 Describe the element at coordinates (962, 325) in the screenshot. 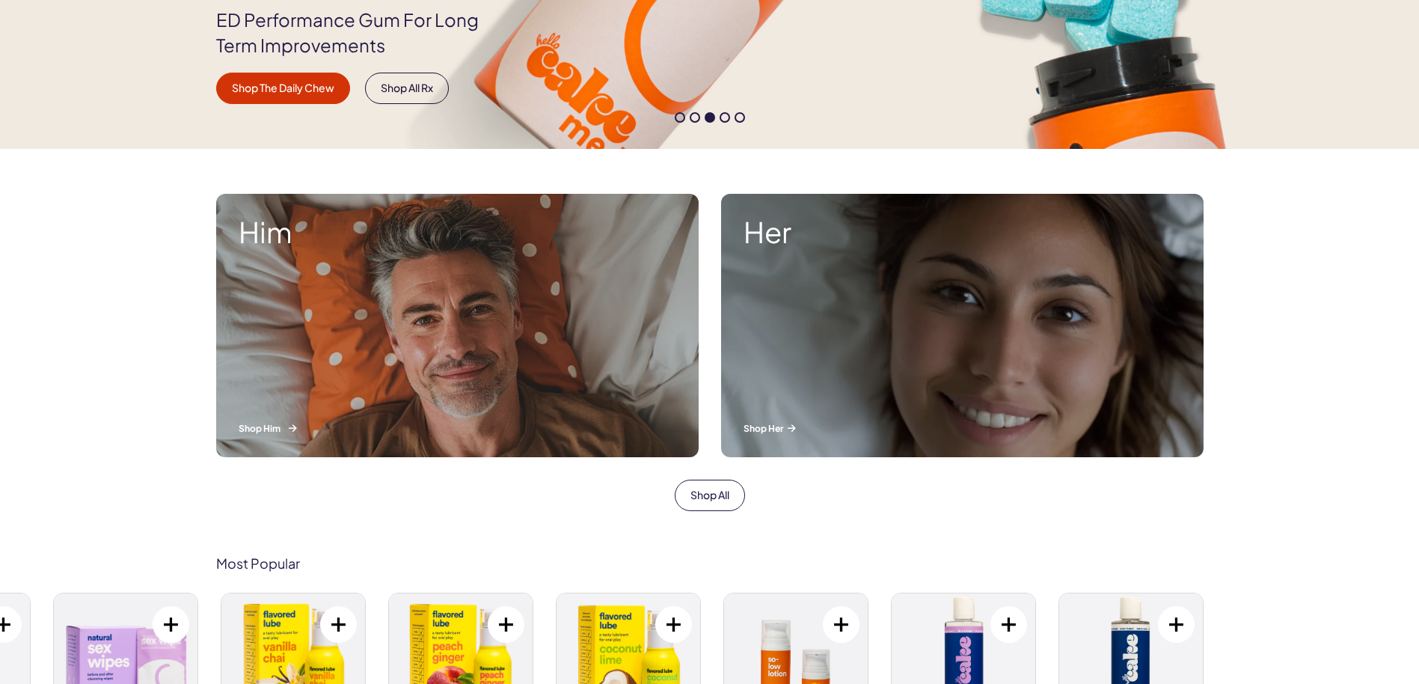

I see `a: A woman smiling while lying in bed. Her Shop Her` at that location.